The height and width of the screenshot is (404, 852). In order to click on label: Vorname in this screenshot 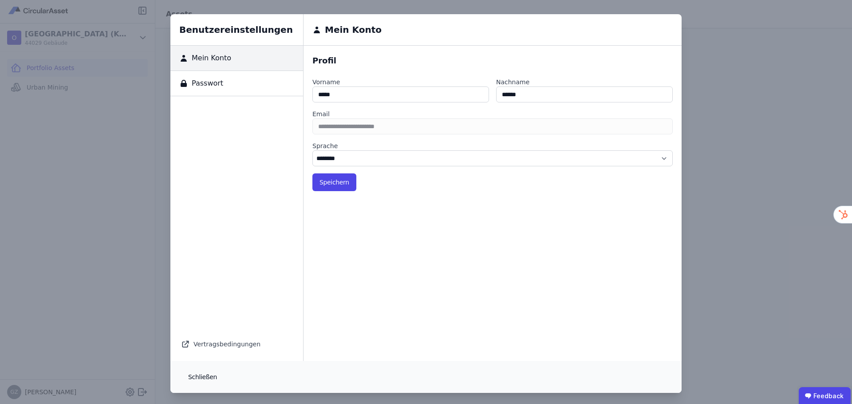, I will do `click(401, 82)`.